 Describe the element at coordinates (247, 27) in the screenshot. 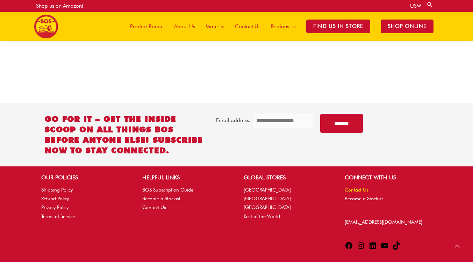

I see `span: Contact Us` at that location.